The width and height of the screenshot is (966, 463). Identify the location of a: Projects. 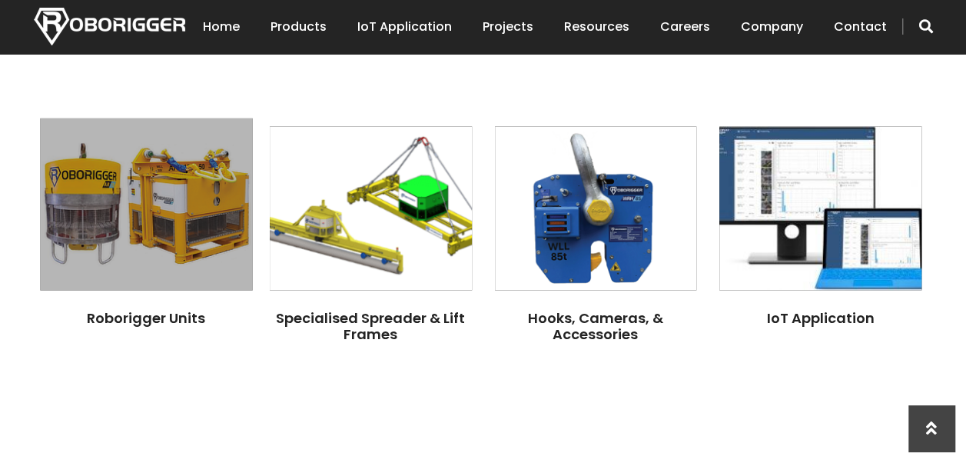
(508, 27).